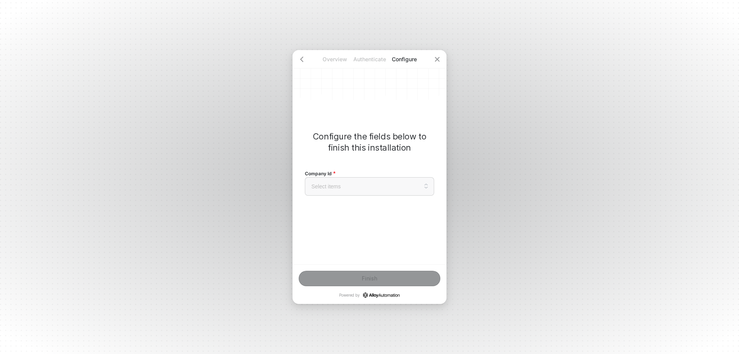 Image resolution: width=739 pixels, height=354 pixels. Describe the element at coordinates (437, 59) in the screenshot. I see `span: icon-close` at that location.